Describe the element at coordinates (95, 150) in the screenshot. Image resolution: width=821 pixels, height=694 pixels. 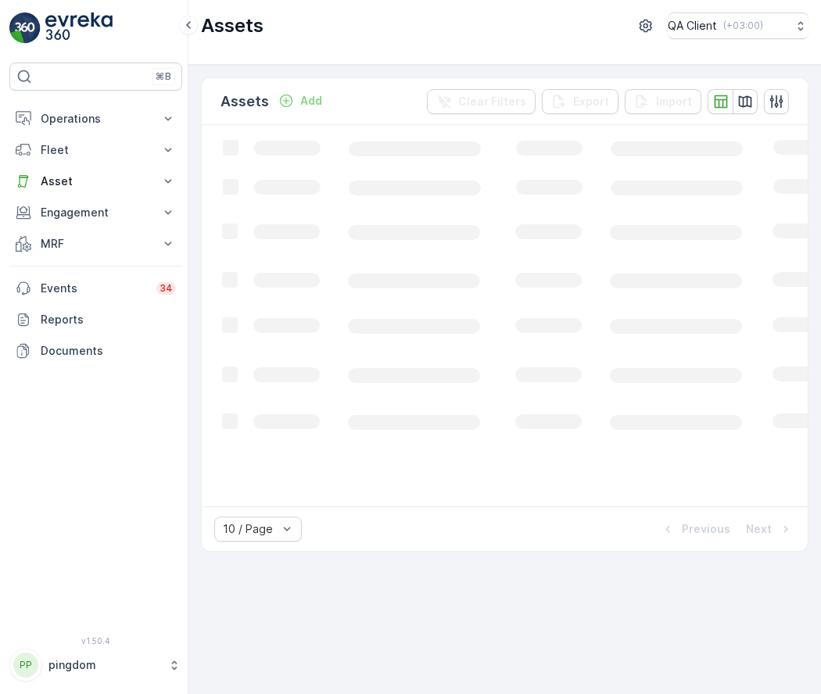
I see `p: Fleet` at that location.